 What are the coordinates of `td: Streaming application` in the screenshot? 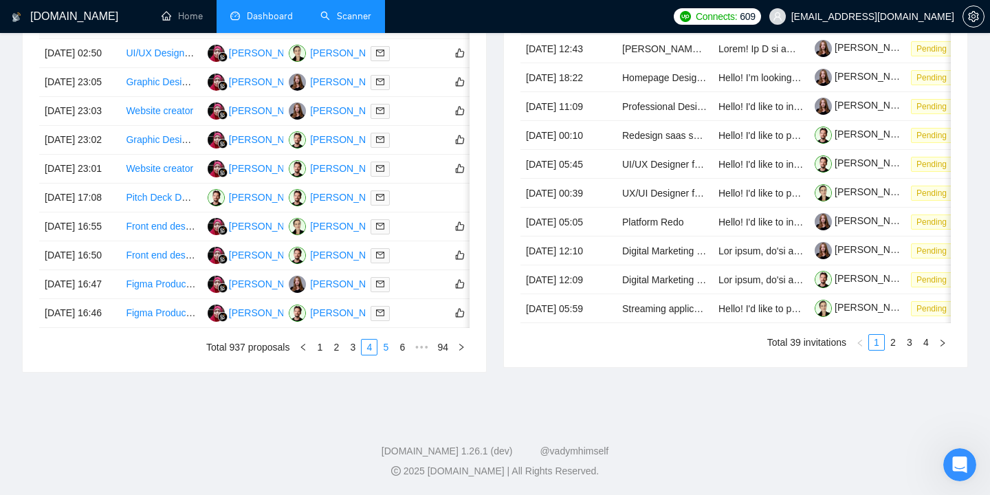 It's located at (664, 309).